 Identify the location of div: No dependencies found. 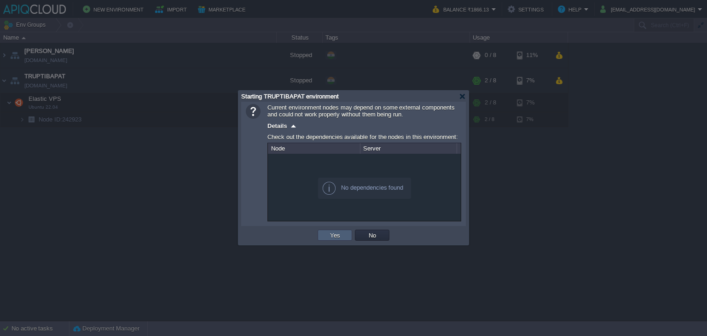
(365, 188).